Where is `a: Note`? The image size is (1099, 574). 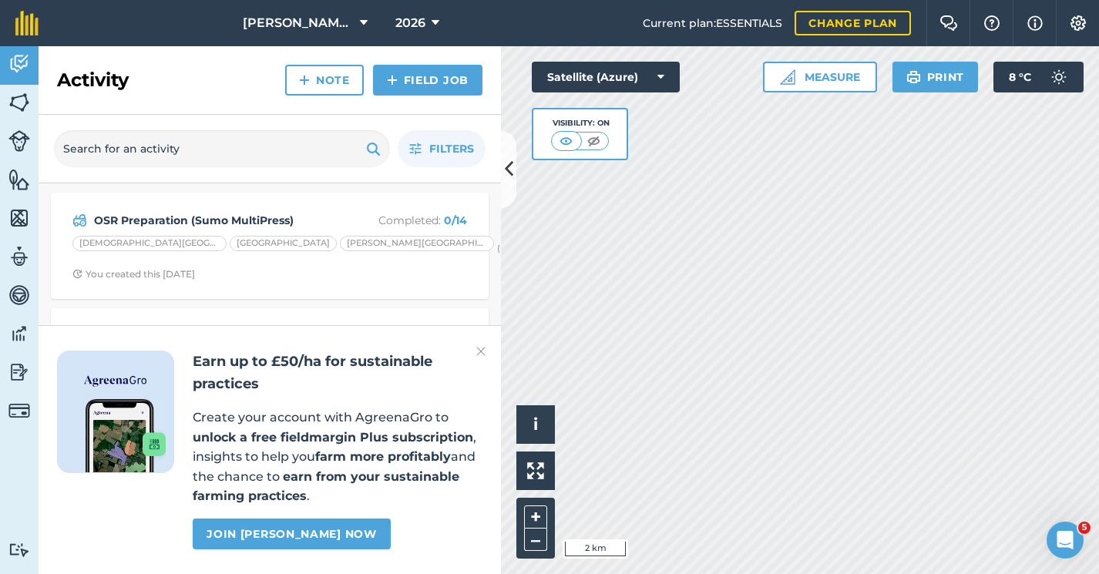
a: Note is located at coordinates (325, 80).